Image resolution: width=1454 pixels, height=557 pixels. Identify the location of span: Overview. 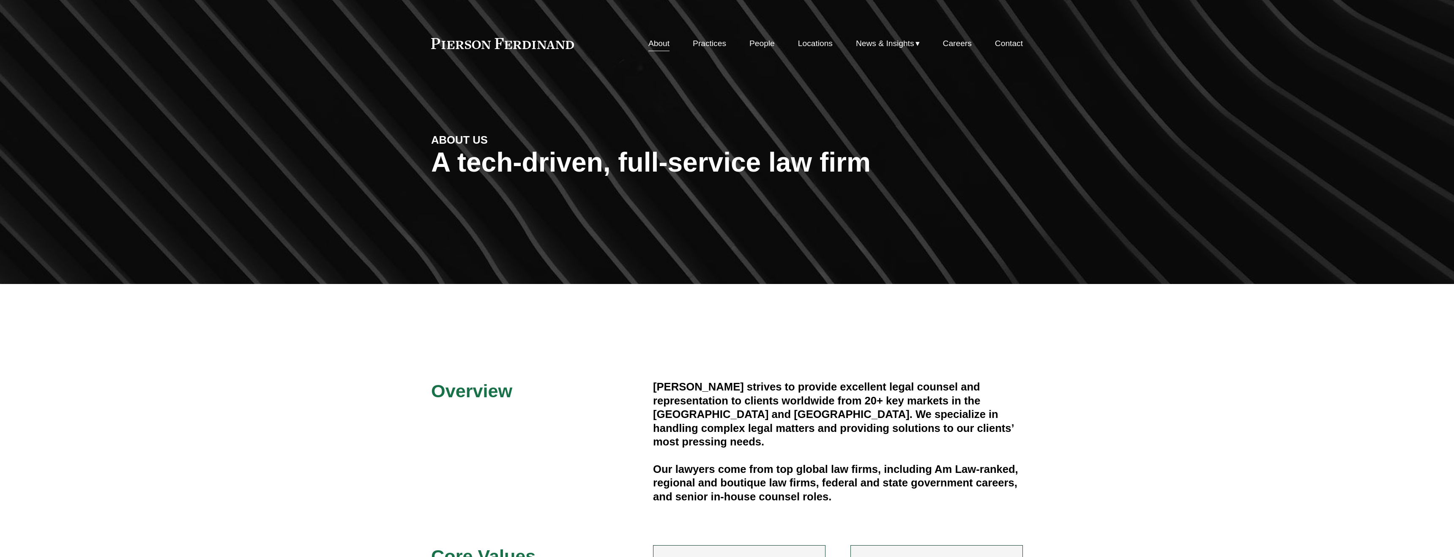
(472, 391).